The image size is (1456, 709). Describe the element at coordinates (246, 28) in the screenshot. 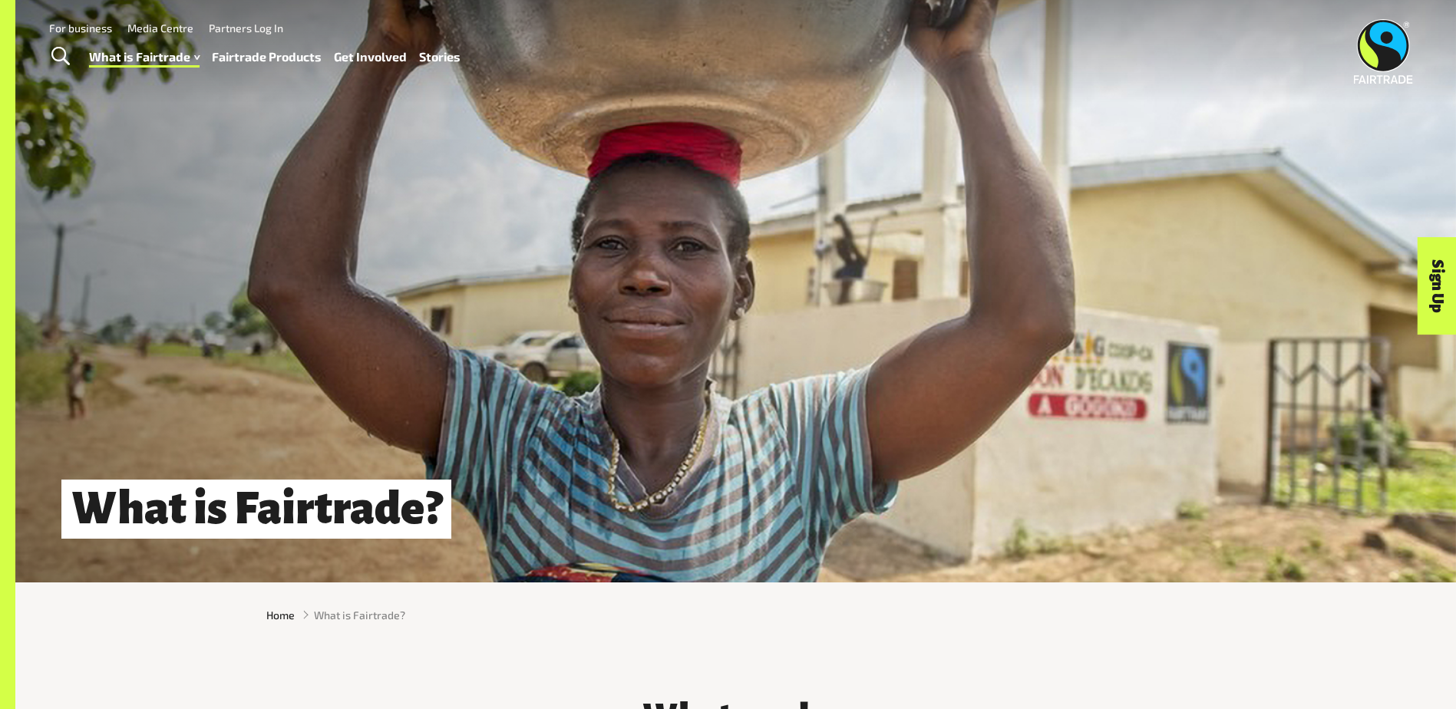

I see `a: Partners Log In` at that location.